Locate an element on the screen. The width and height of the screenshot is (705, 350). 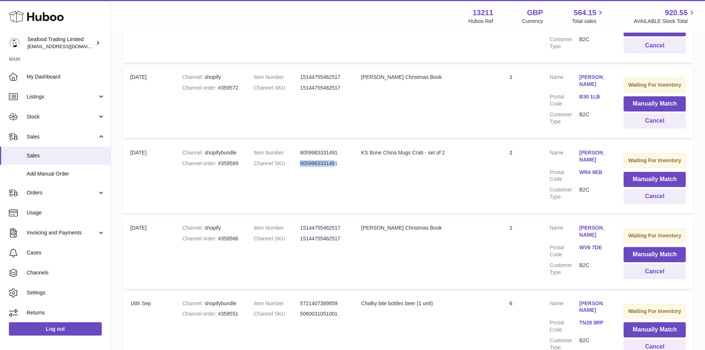
span: Settings is located at coordinates (66, 292).